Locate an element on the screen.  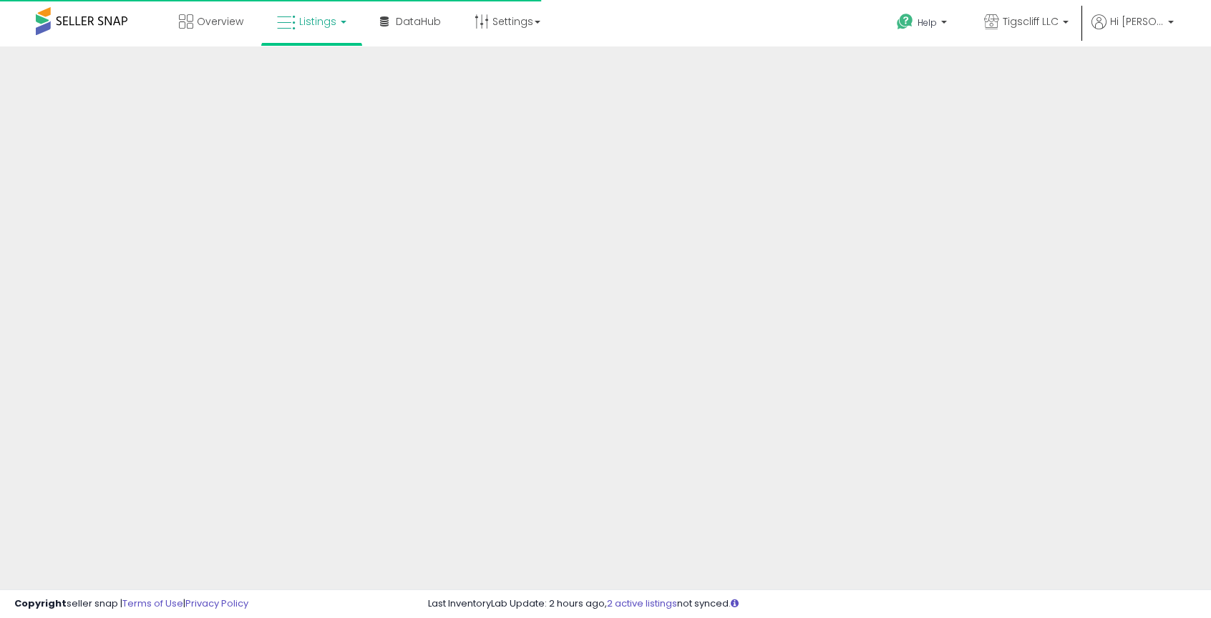
span: Tigscliff LLC is located at coordinates (1030, 21).